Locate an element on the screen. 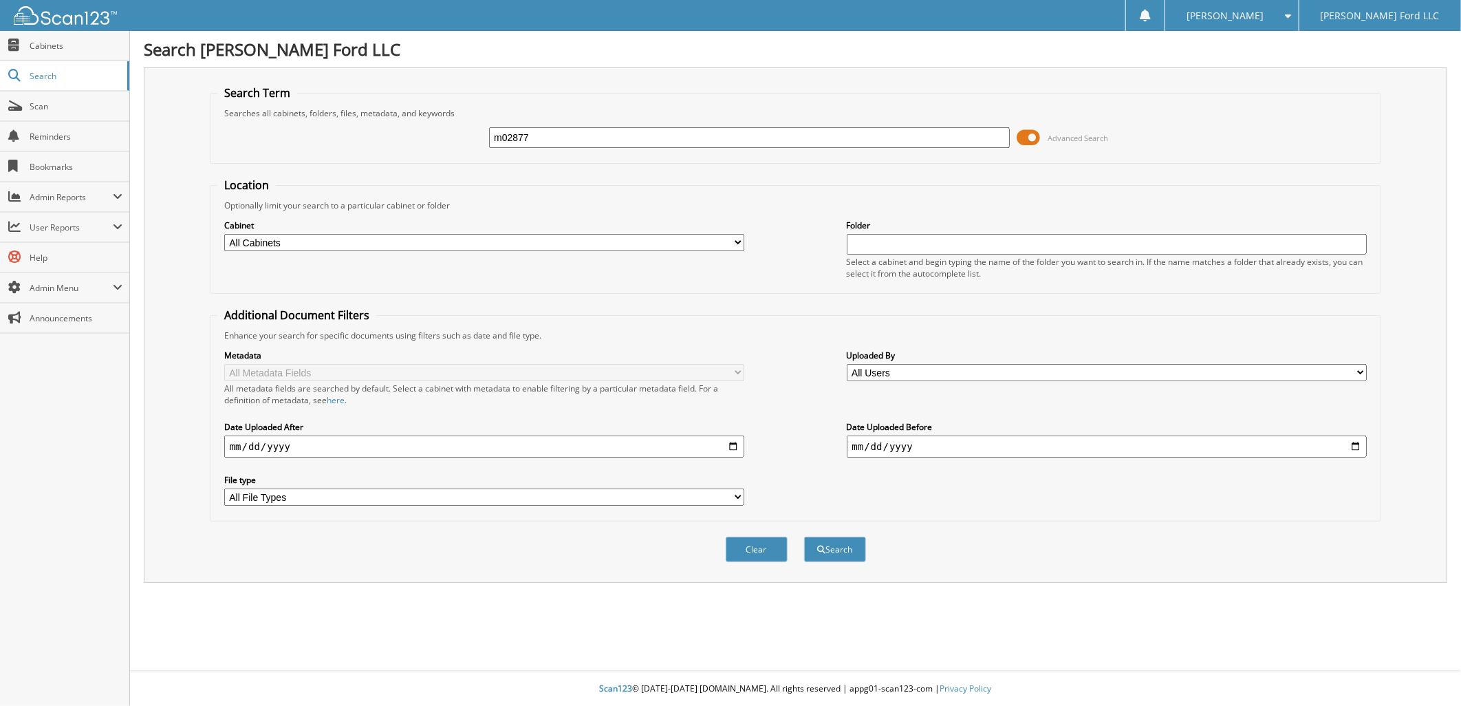 The height and width of the screenshot is (706, 1461). label: Date Uploaded After is located at coordinates (484, 426).